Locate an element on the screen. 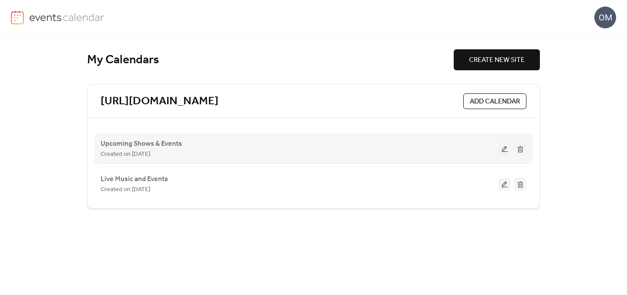  a: Upcoming Shows & Events is located at coordinates (141, 143).